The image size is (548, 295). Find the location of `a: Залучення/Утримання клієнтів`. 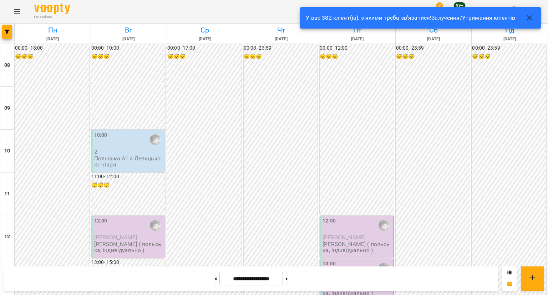

a: Залучення/Утримання клієнтів is located at coordinates (473, 17).